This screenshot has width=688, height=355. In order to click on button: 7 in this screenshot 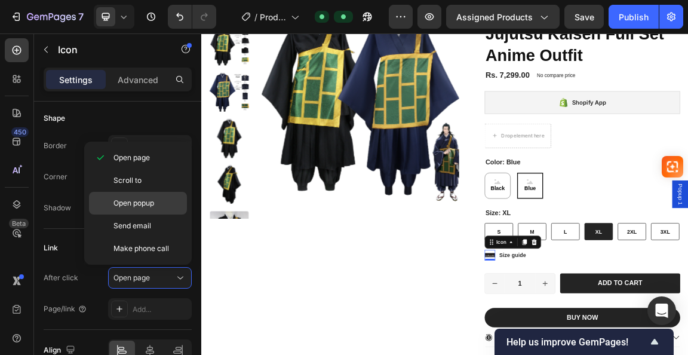, I will do `click(47, 17)`.